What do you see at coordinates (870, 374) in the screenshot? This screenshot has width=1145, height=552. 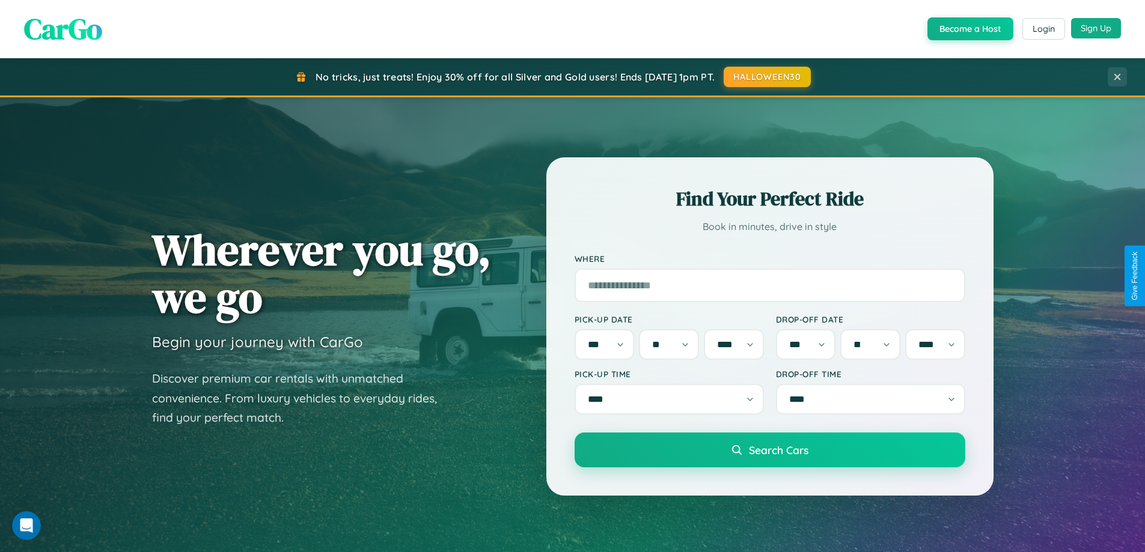 I see `label: Drop-off Time` at bounding box center [870, 374].